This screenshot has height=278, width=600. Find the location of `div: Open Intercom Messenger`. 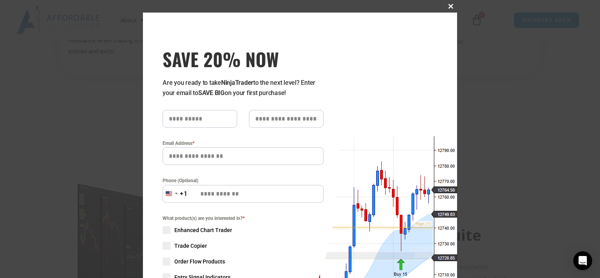

div: Open Intercom Messenger is located at coordinates (583, 261).